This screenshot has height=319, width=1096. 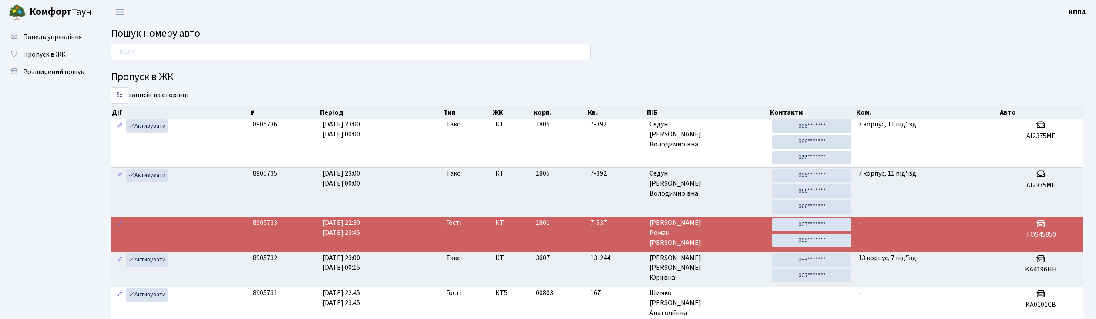 I want to click on span: 00803, so click(x=545, y=293).